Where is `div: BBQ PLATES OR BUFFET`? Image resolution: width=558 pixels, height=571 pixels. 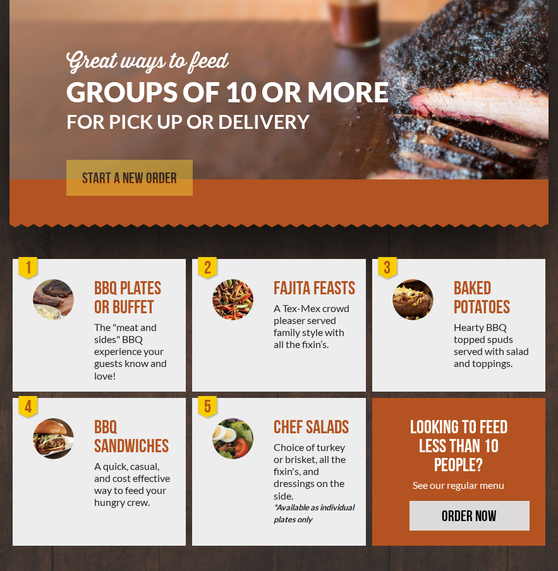
div: BBQ PLATES OR BUFFET is located at coordinates (135, 298).